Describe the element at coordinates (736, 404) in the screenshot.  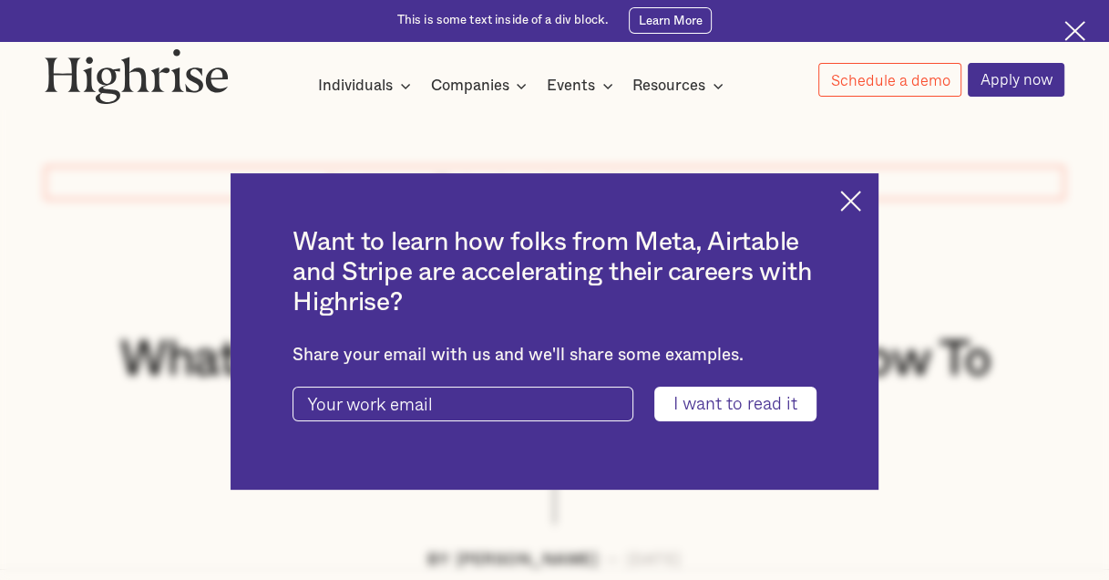
I see `input: I want to read it` at that location.